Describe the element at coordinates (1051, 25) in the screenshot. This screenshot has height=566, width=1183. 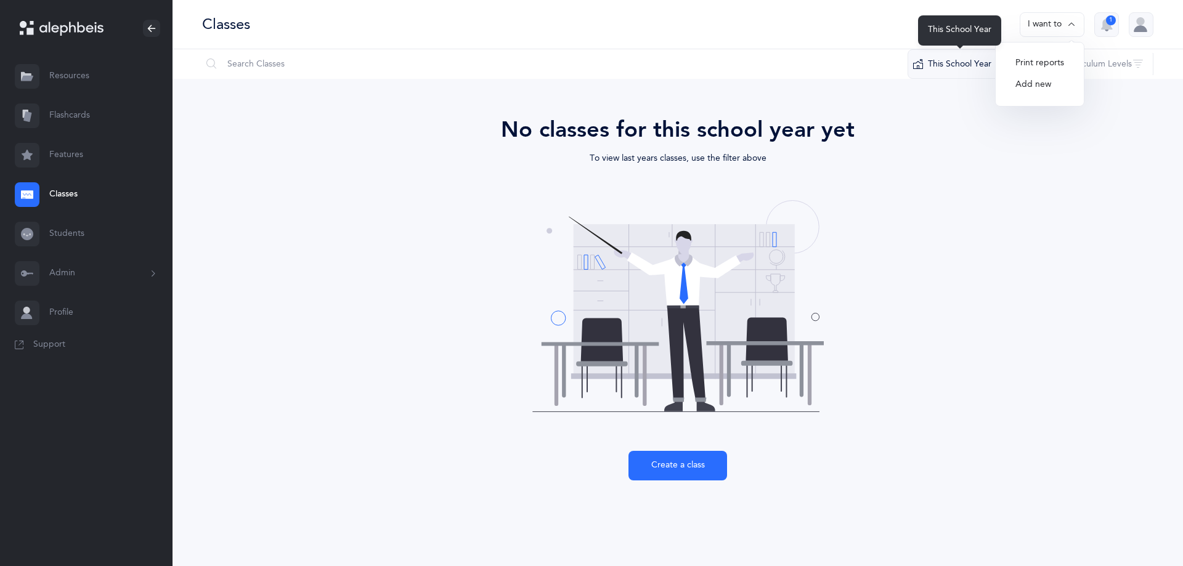
I see `button: I want to` at that location.